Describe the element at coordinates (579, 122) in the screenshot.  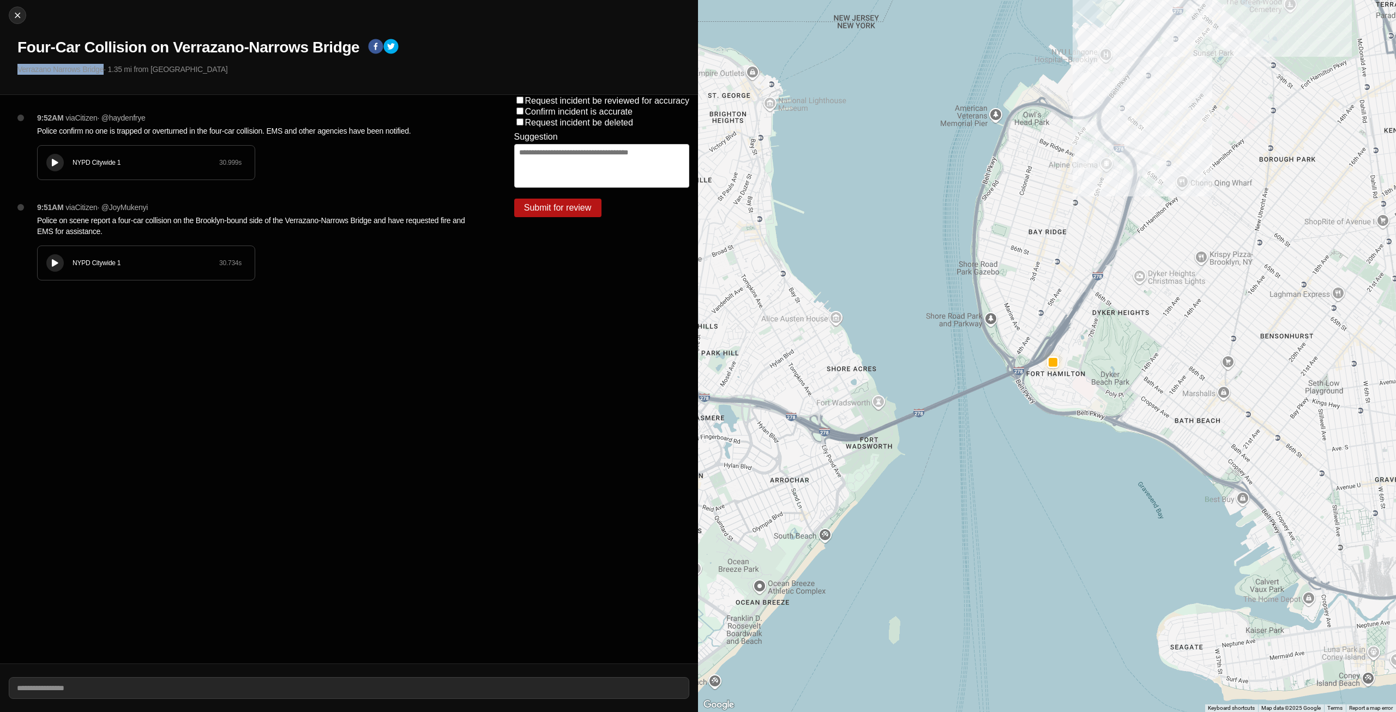
I see `label: Request incident be deleted` at that location.